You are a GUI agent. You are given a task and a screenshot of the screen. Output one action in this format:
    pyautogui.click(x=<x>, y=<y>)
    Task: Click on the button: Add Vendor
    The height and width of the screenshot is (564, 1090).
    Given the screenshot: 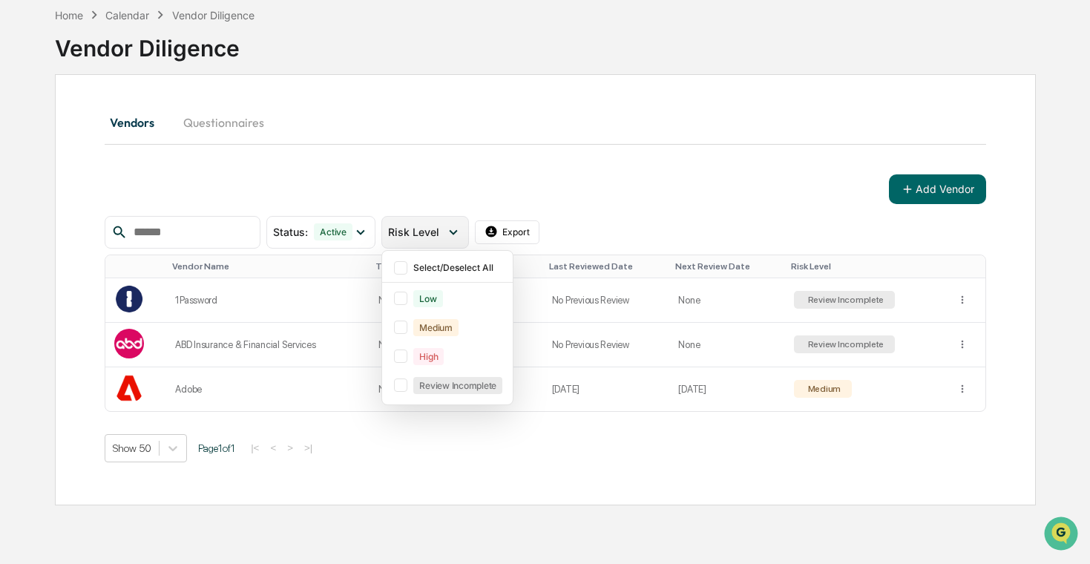 What is the action you would take?
    pyautogui.click(x=937, y=189)
    